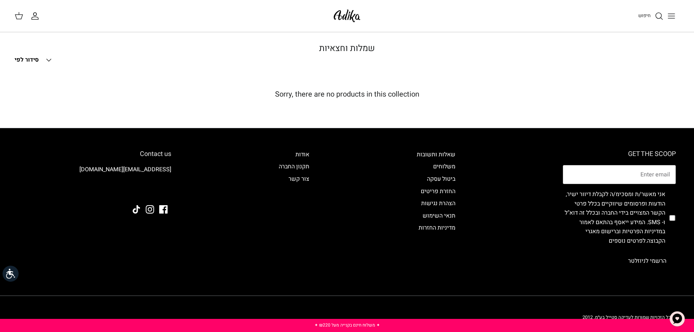 This screenshot has height=332, width=694. I want to click on a: תנאי השימוש, so click(439, 216).